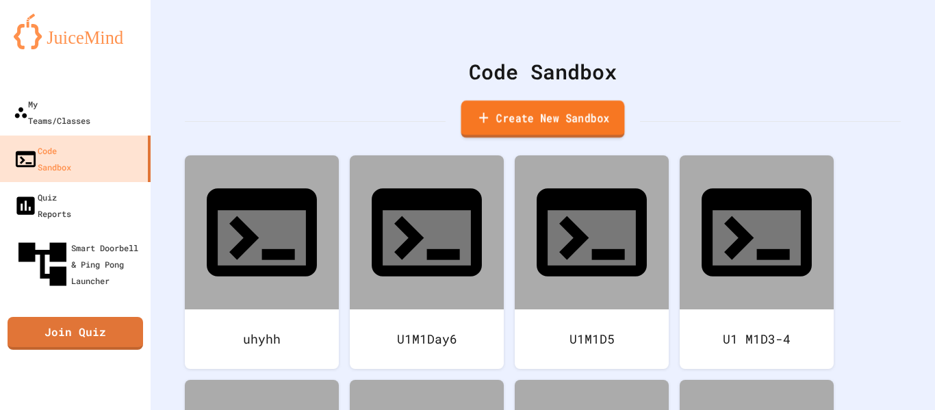 This screenshot has width=935, height=410. I want to click on a: U1M1D5, so click(591, 262).